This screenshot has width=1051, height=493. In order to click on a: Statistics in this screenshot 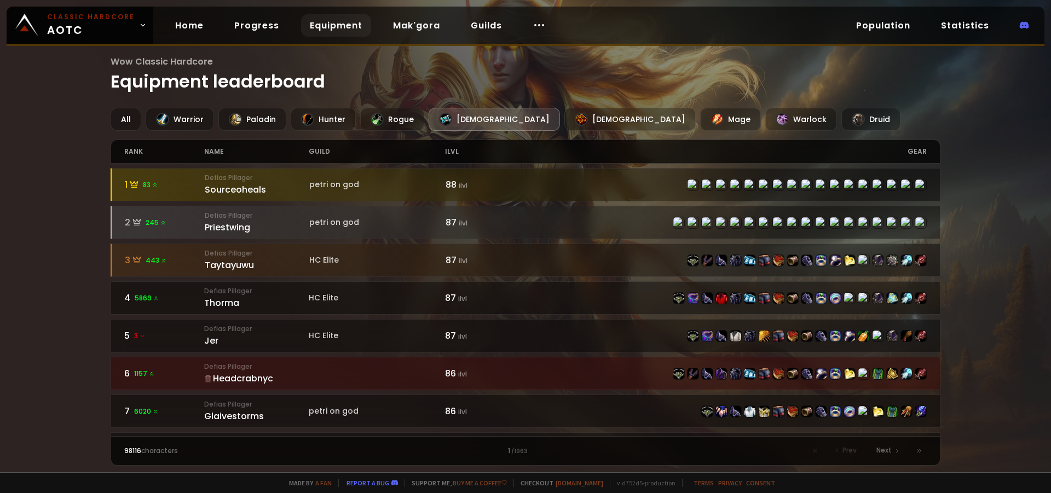, I will do `click(965, 25)`.